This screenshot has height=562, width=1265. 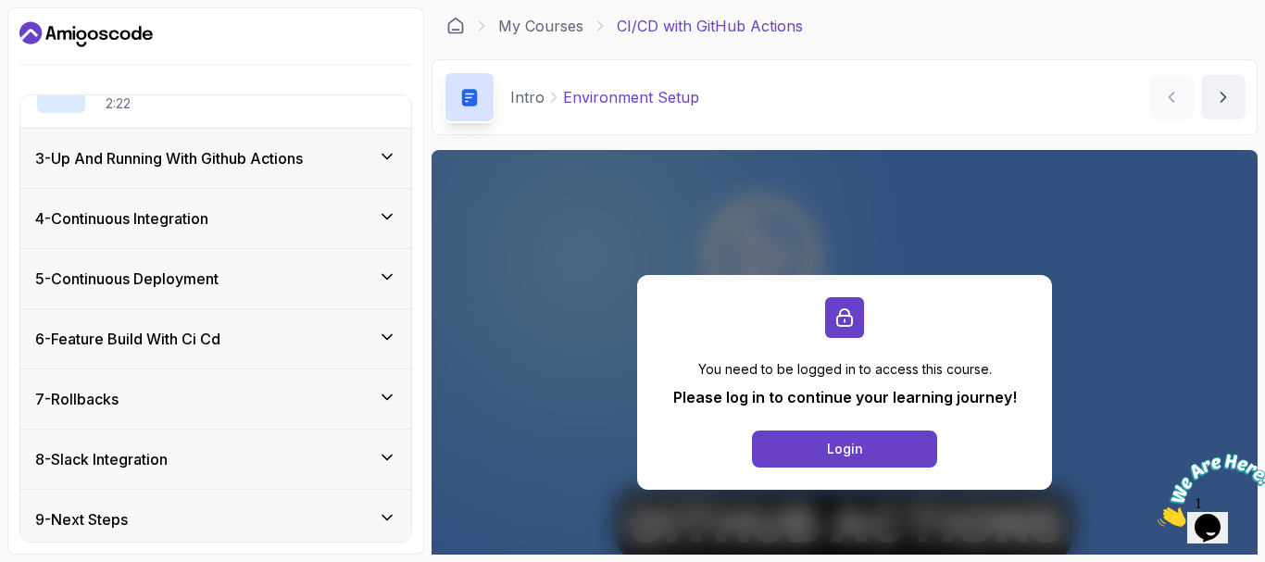 What do you see at coordinates (216, 339) in the screenshot?
I see `button: 6-Feature Build With Ci Cd` at bounding box center [216, 339].